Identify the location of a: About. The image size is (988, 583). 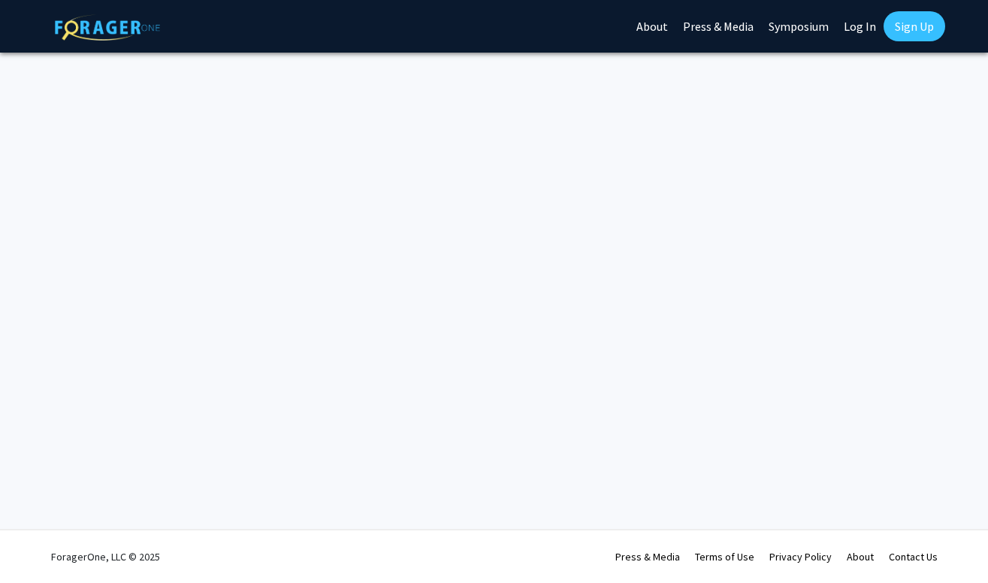
(861, 557).